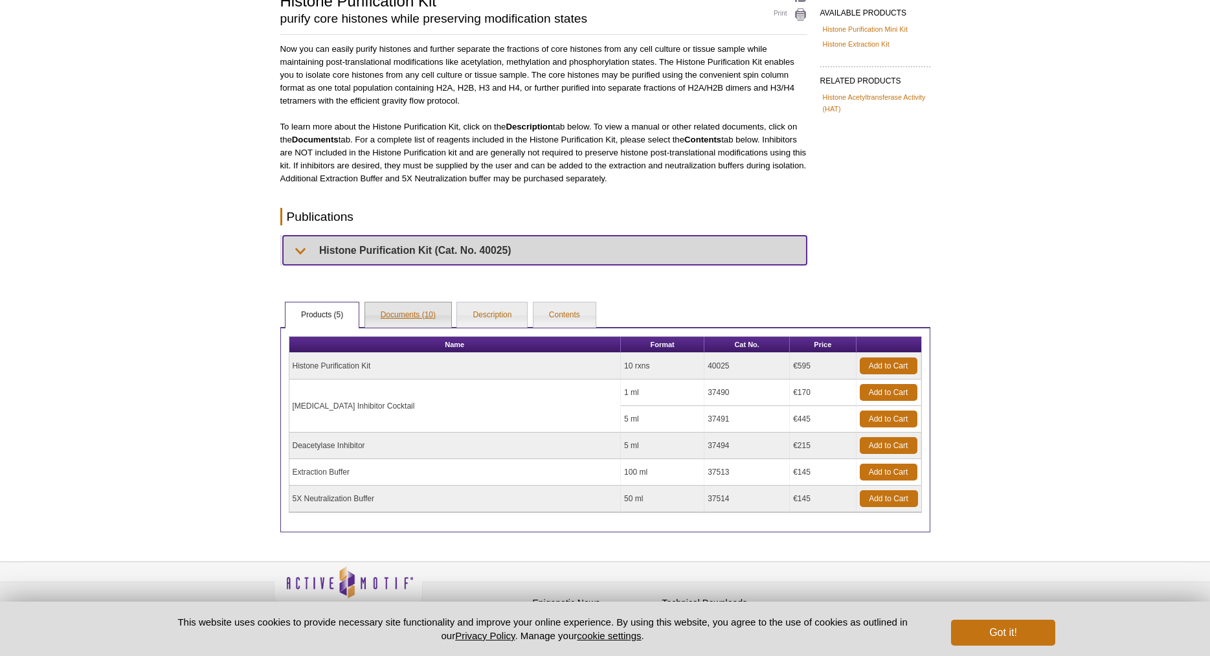  Describe the element at coordinates (747, 498) in the screenshot. I see `td: 37514` at that location.